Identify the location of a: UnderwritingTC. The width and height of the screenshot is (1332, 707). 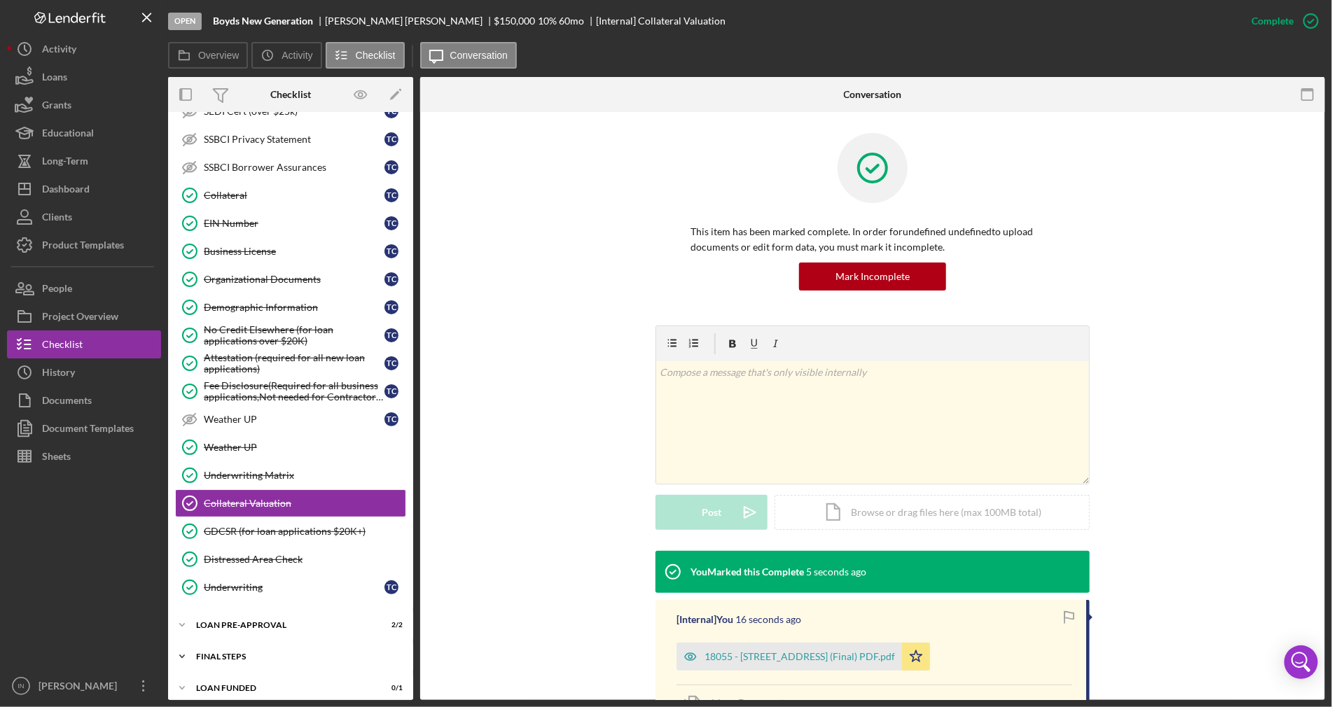
(291, 587).